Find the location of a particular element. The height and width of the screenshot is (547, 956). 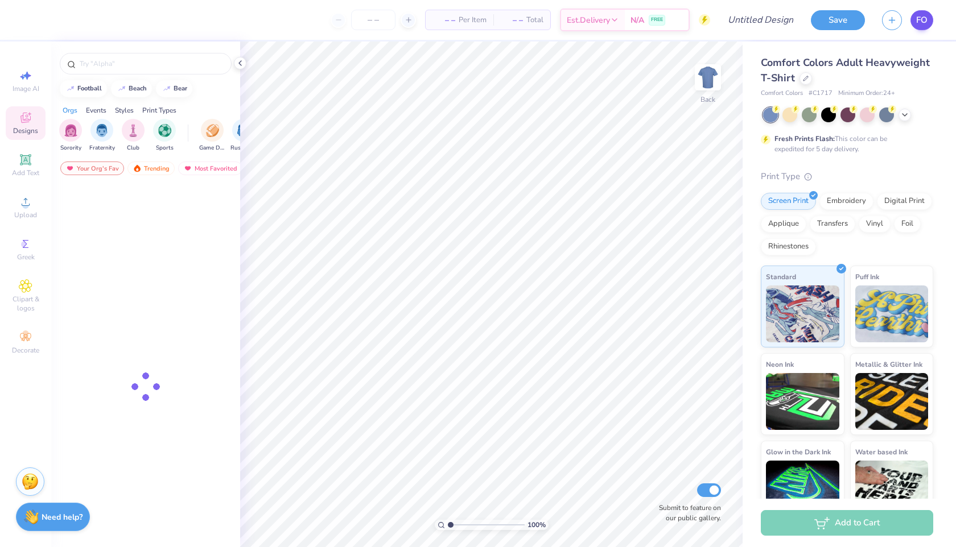

div: Trending is located at coordinates (151, 168).